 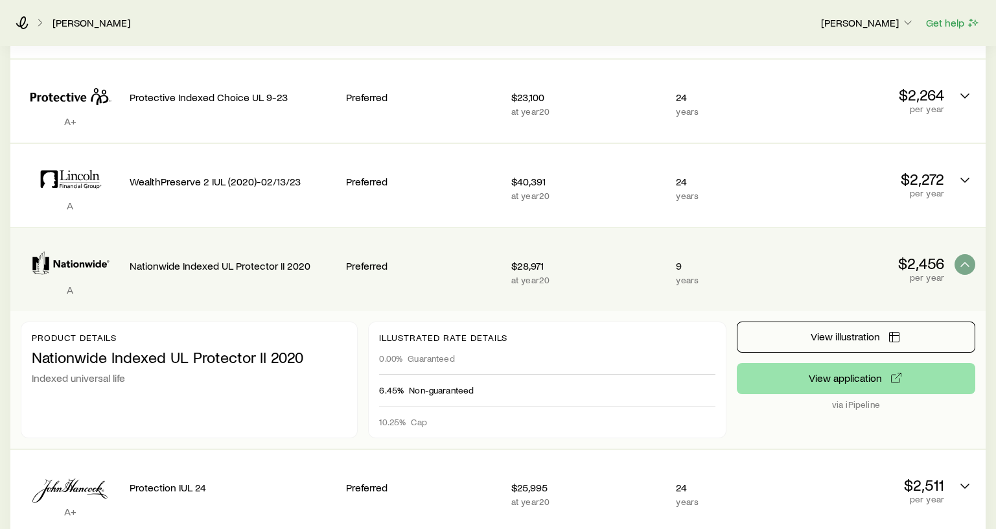 What do you see at coordinates (589, 182) in the screenshot?
I see `p: $40,391` at bounding box center [589, 182].